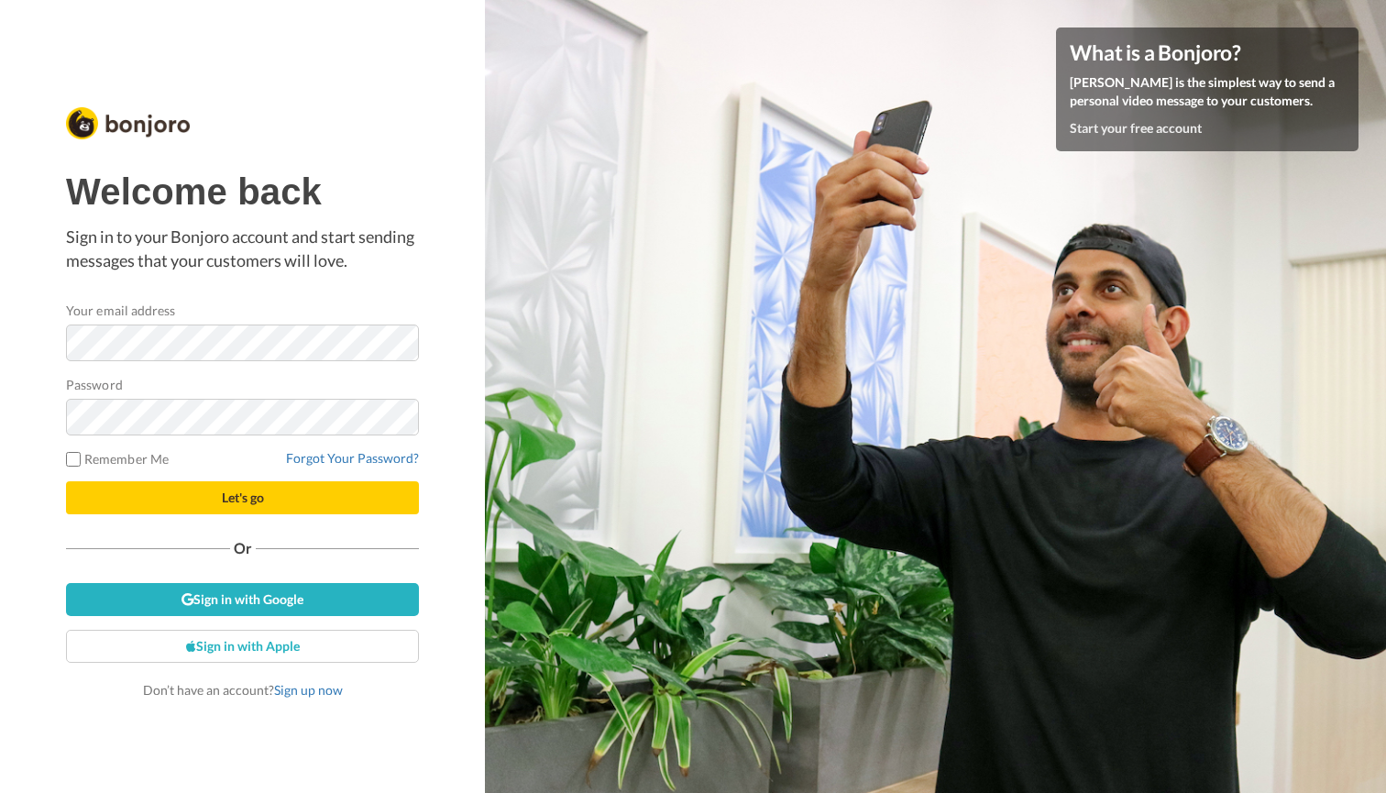  I want to click on input: Remember Me, so click(73, 459).